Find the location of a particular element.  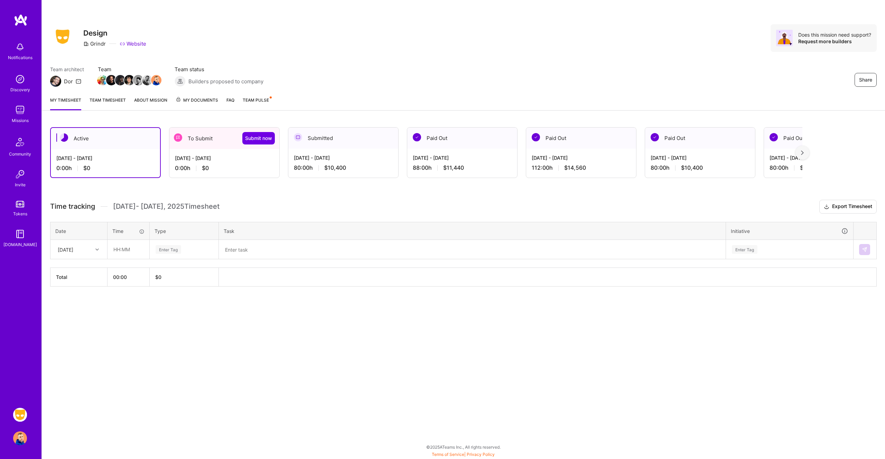

div: Missions is located at coordinates (20, 120).